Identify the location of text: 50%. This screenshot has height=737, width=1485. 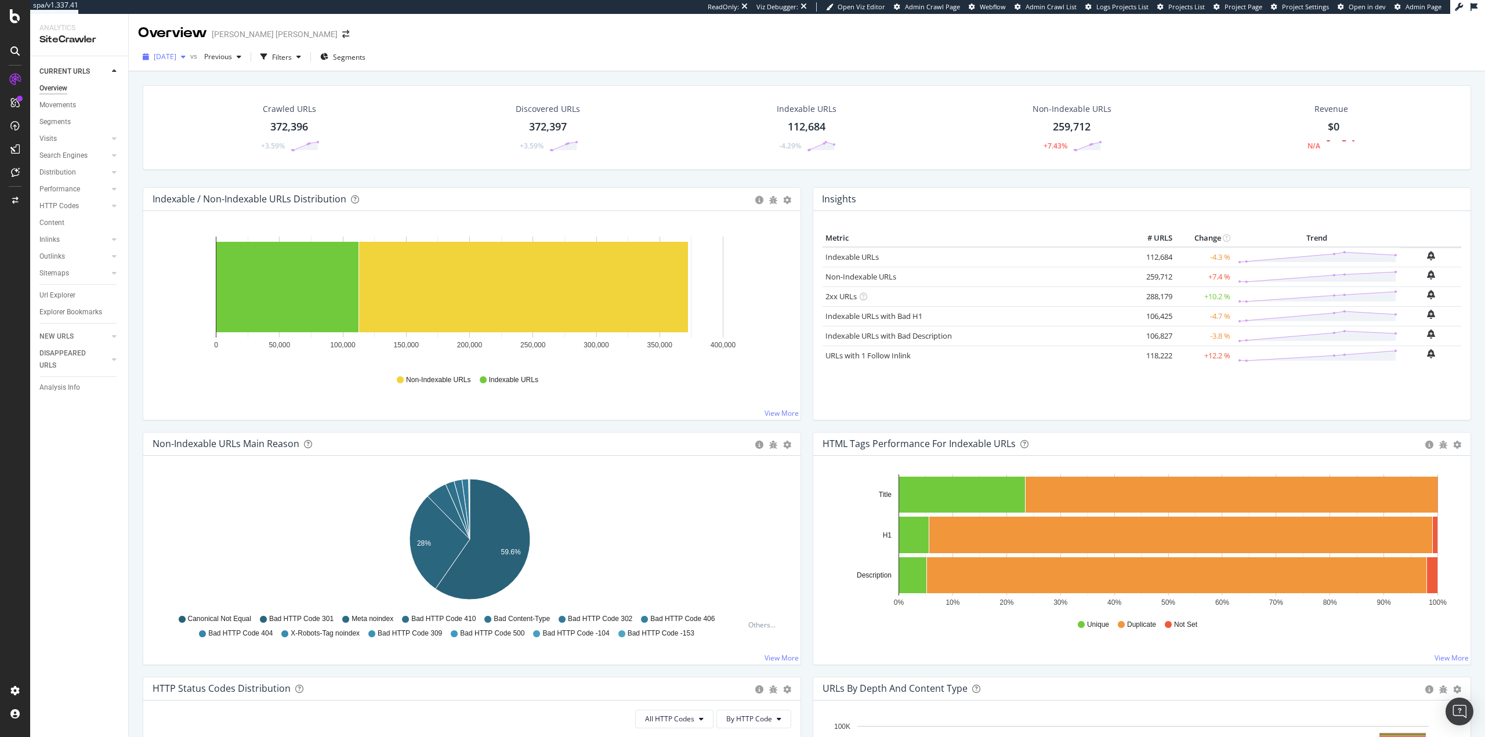
(1168, 603).